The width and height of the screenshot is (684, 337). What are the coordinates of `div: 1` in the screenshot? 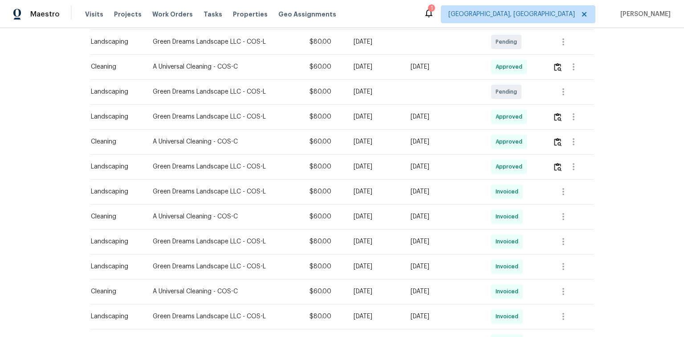 It's located at (432, 8).